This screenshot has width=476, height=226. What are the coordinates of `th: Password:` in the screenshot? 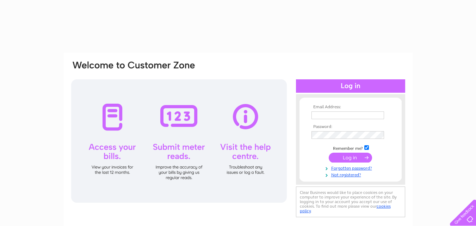 It's located at (350, 127).